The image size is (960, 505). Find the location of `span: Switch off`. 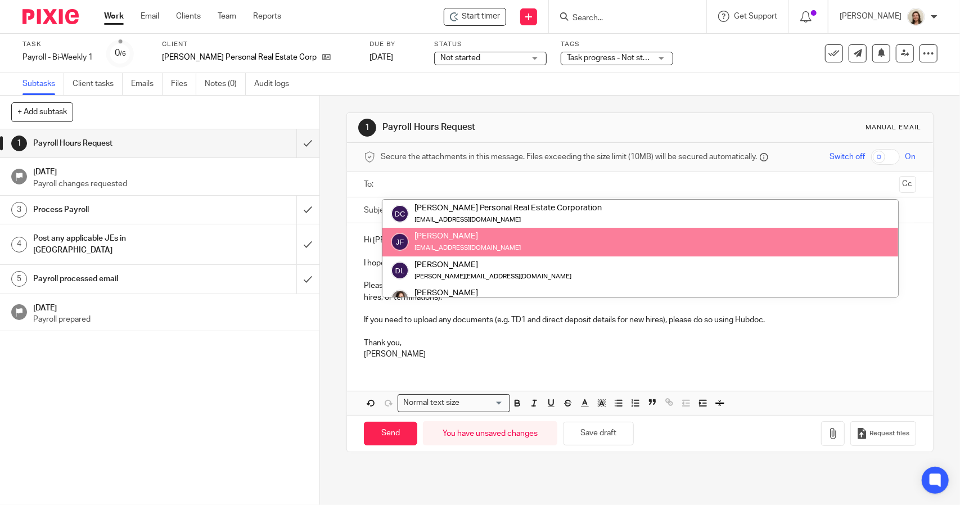

span: Switch off is located at coordinates (848, 157).